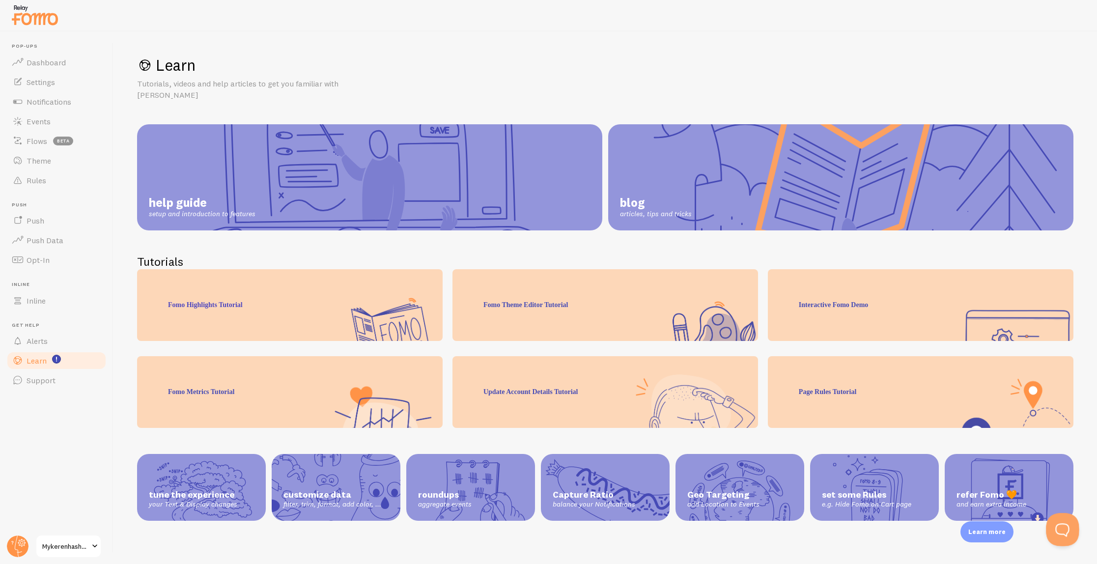 This screenshot has width=1097, height=564. What do you see at coordinates (57, 341) in the screenshot?
I see `a: Alerts` at bounding box center [57, 341].